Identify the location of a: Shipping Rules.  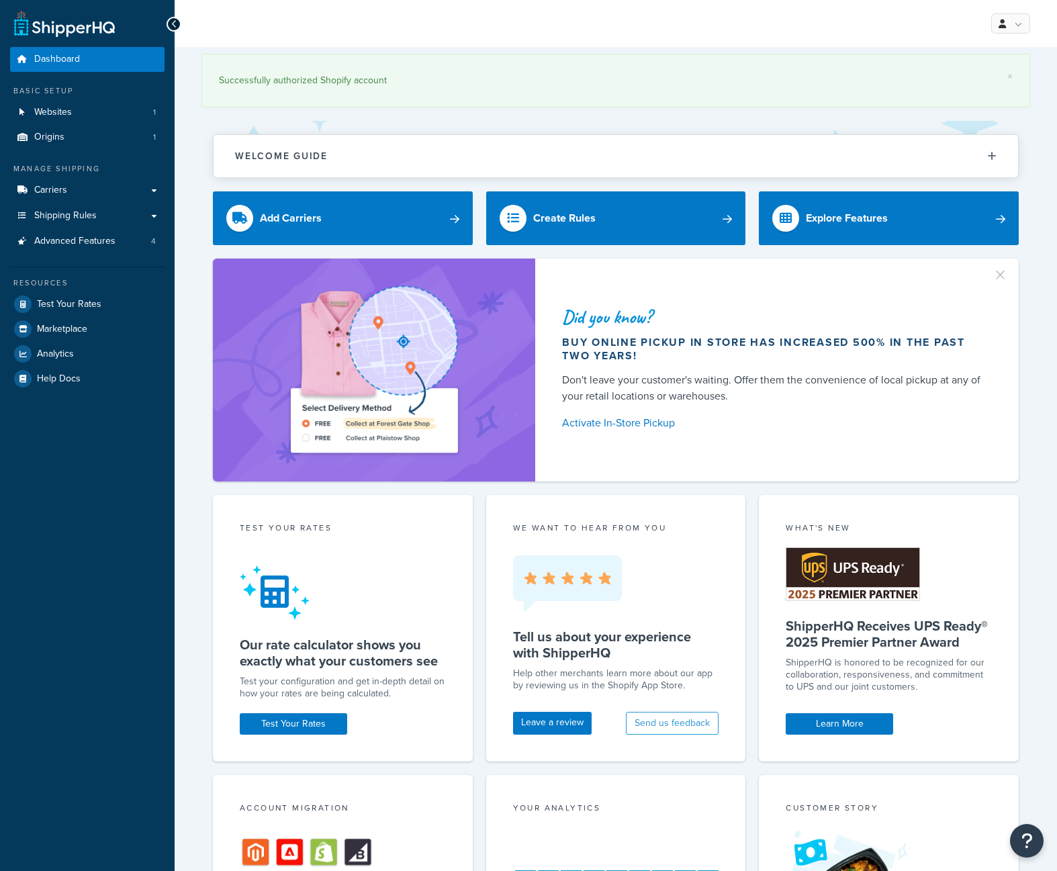
(87, 216).